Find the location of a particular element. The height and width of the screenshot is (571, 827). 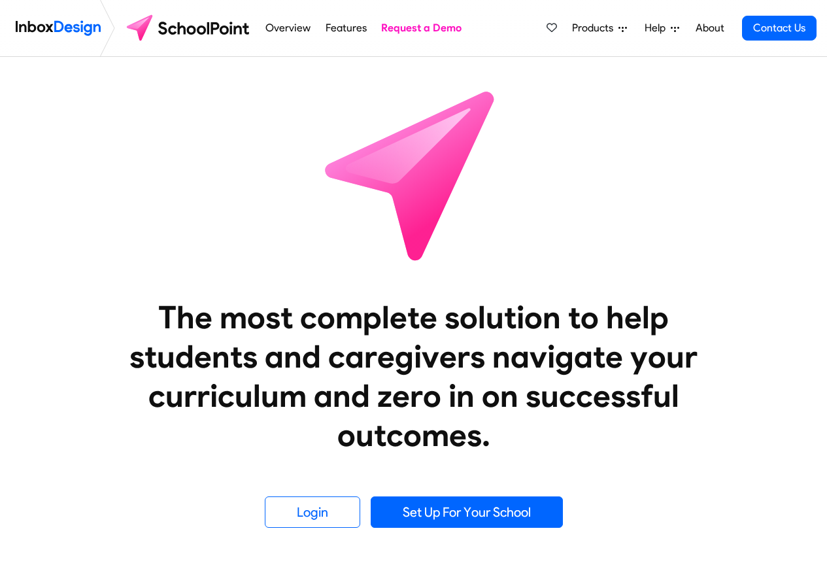

a: Help is located at coordinates (661, 28).